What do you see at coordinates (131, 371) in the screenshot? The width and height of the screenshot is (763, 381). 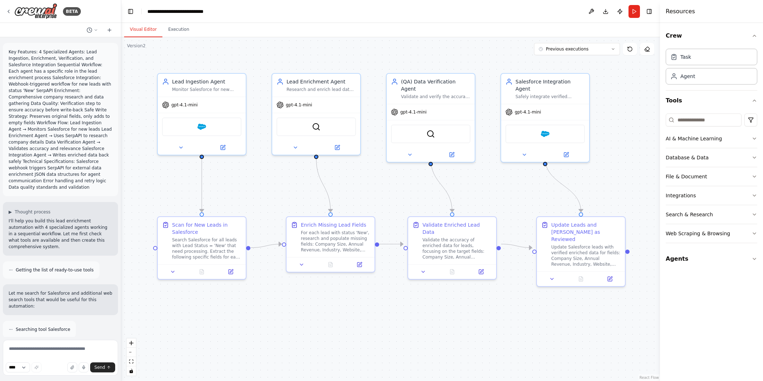 I see `button: toggle interactivity` at bounding box center [131, 371].